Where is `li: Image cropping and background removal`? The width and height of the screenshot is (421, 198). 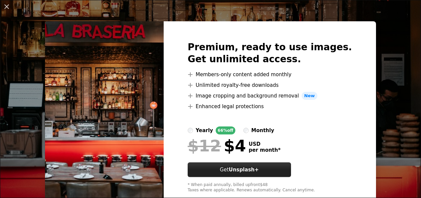 li: Image cropping and background removal is located at coordinates (269, 96).